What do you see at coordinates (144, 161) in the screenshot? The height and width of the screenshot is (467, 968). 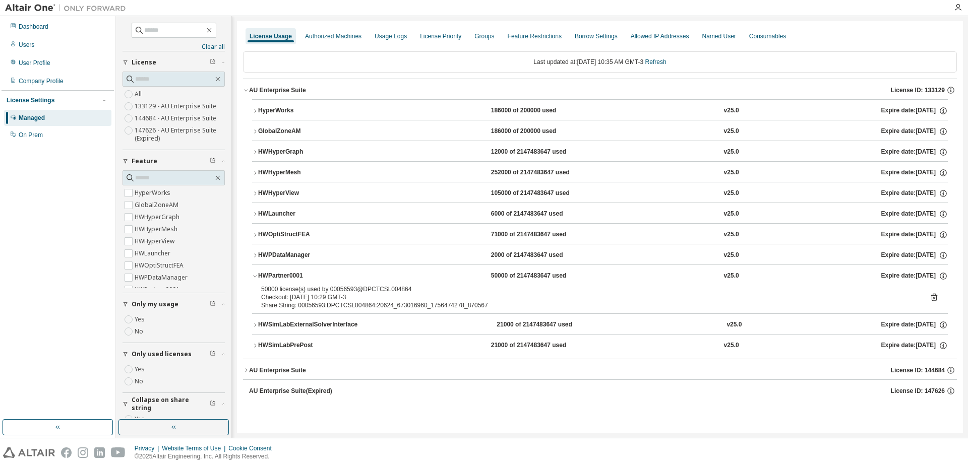 I see `span: Feature` at bounding box center [144, 161].